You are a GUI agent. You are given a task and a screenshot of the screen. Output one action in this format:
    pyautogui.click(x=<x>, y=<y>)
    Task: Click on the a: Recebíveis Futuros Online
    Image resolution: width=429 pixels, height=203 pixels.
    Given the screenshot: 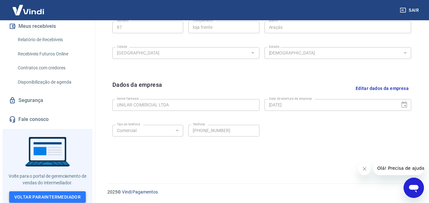 What is the action you would take?
    pyautogui.click(x=51, y=54)
    